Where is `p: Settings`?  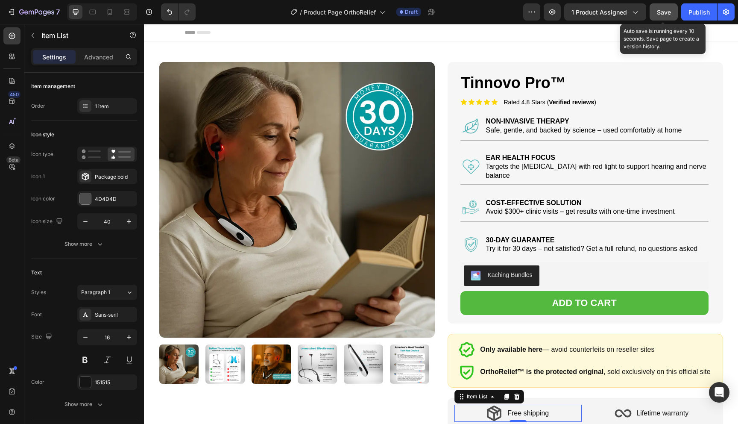
p: Settings is located at coordinates (54, 57).